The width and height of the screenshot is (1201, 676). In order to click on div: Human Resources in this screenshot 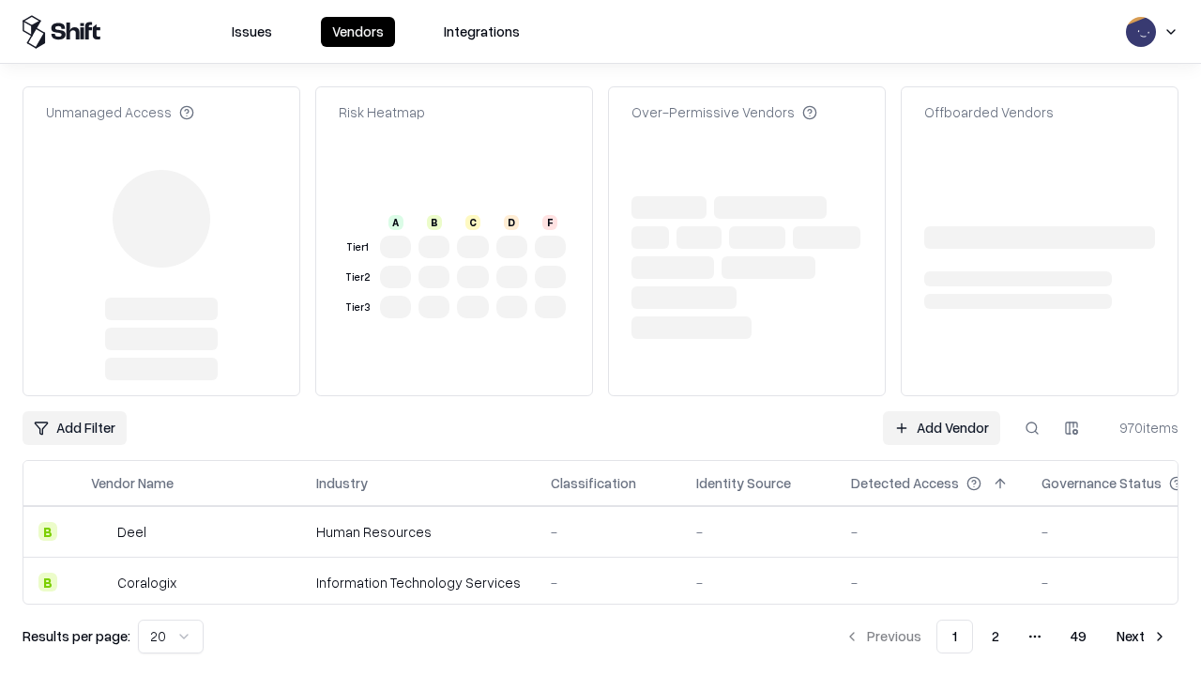, I will do `click(418, 531)`.